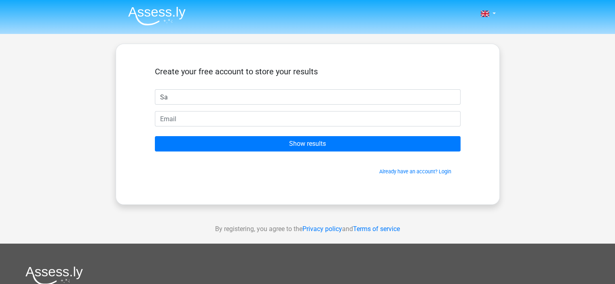 The width and height of the screenshot is (615, 284). What do you see at coordinates (308, 144) in the screenshot?
I see `input: Show results` at bounding box center [308, 144].